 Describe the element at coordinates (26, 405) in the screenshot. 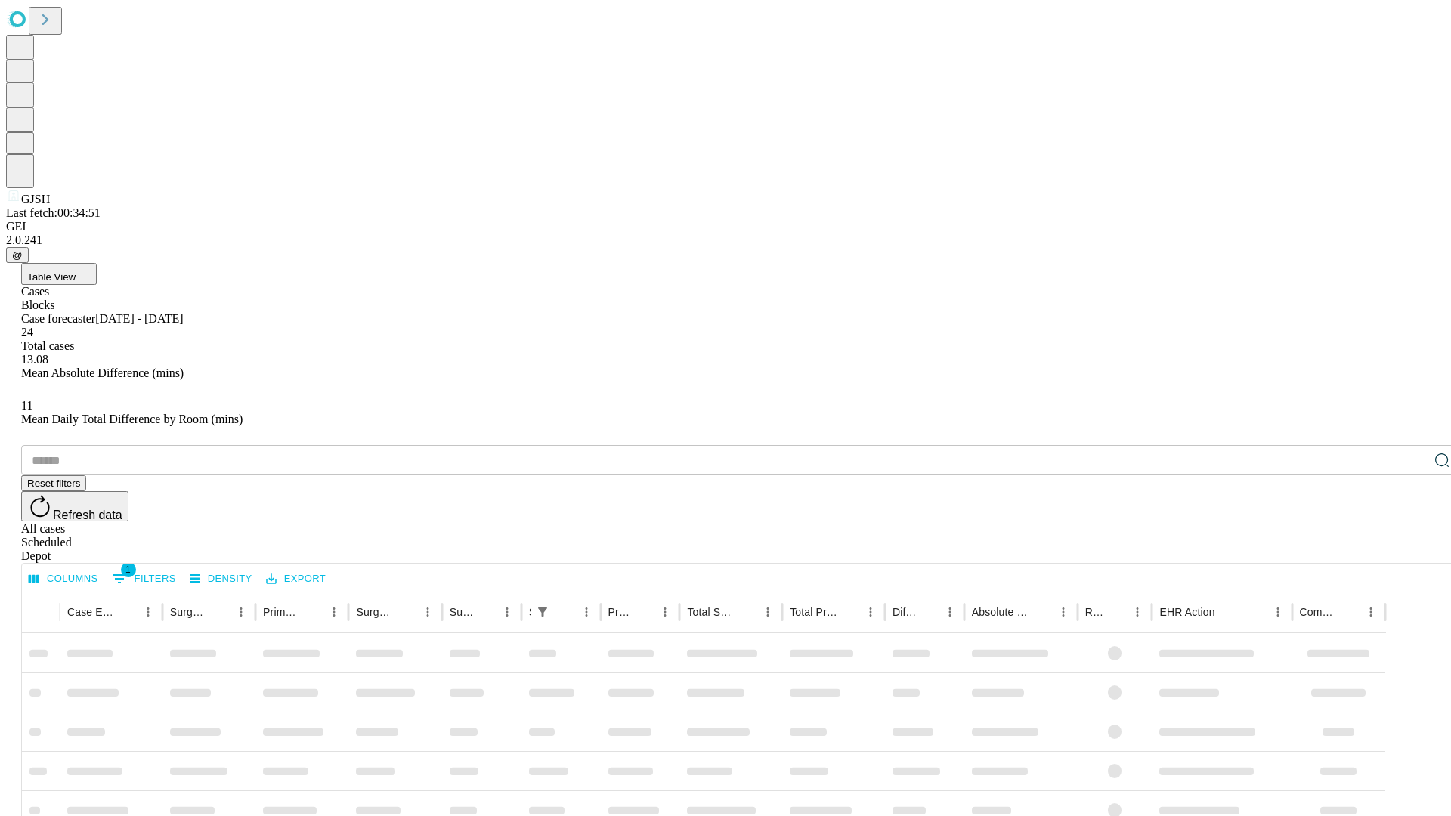

I see `span: 11` at that location.